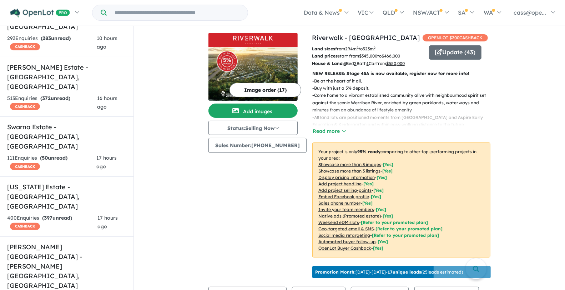 The image size is (565, 290). I want to click on p: - Buy with just a 5% deposit., so click(404, 88).